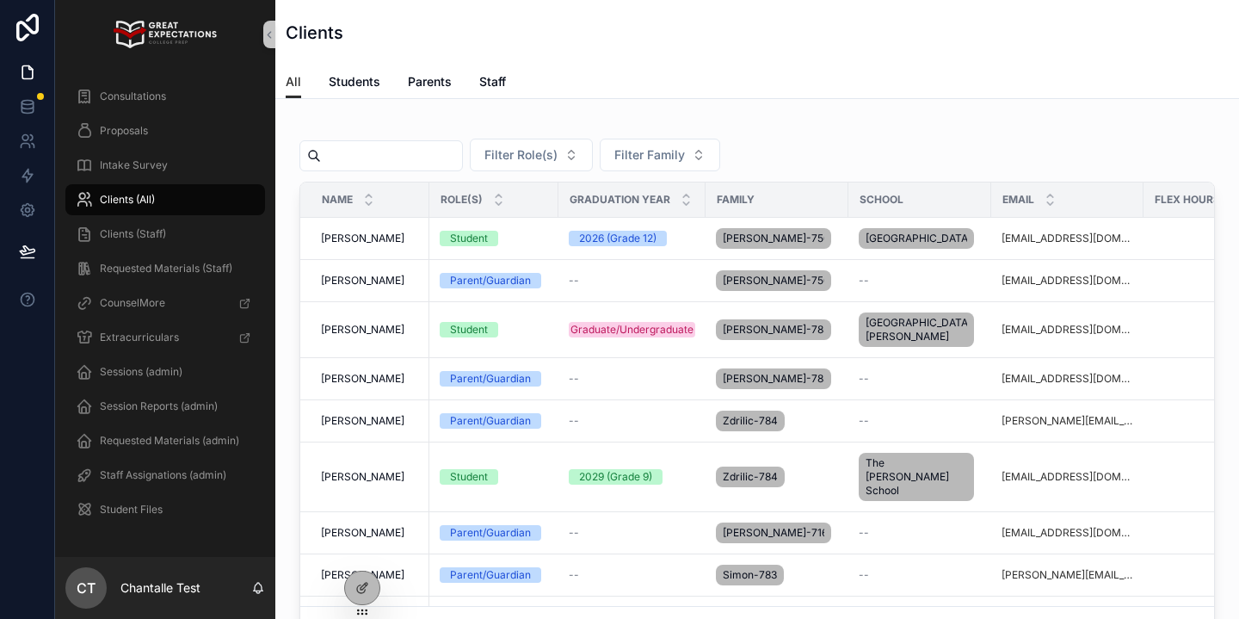  What do you see at coordinates (164, 34) in the screenshot?
I see `img: App logo` at bounding box center [164, 34].